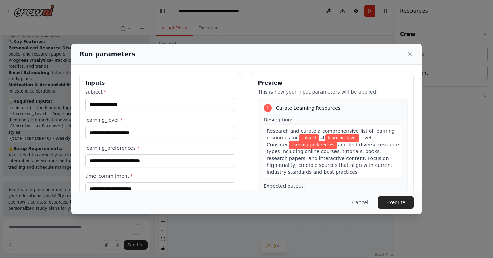 The image size is (493, 258). I want to click on h3: Preview, so click(333, 83).